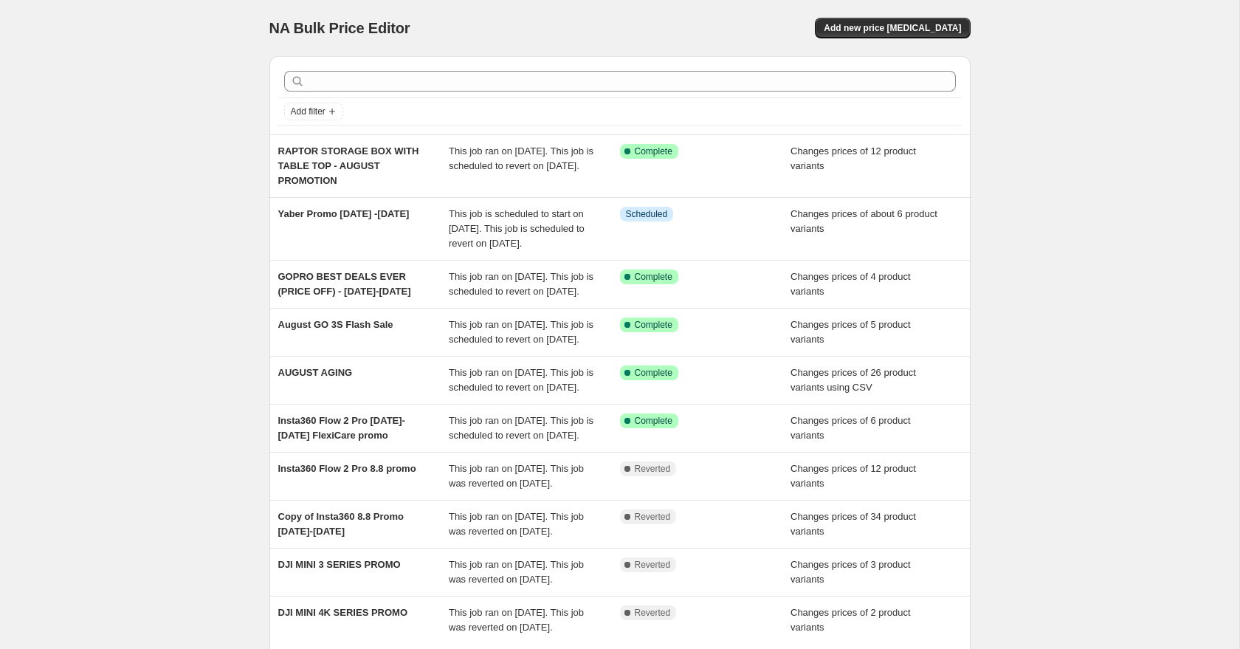  What do you see at coordinates (315, 372) in the screenshot?
I see `span: AUGUST AGING` at bounding box center [315, 372].